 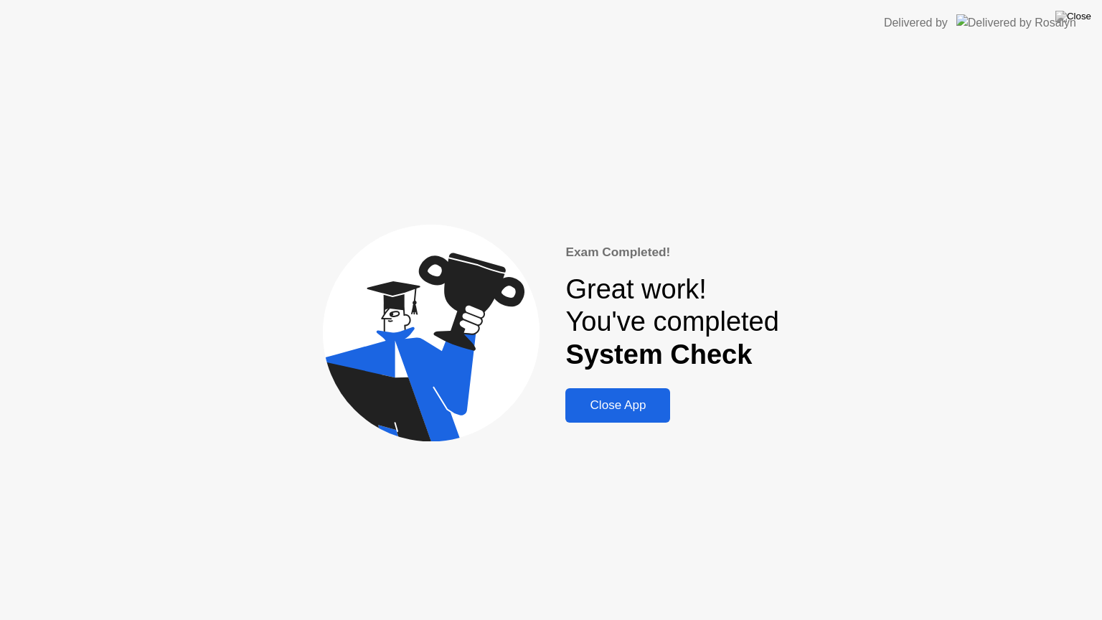 I want to click on div: Close App, so click(x=618, y=405).